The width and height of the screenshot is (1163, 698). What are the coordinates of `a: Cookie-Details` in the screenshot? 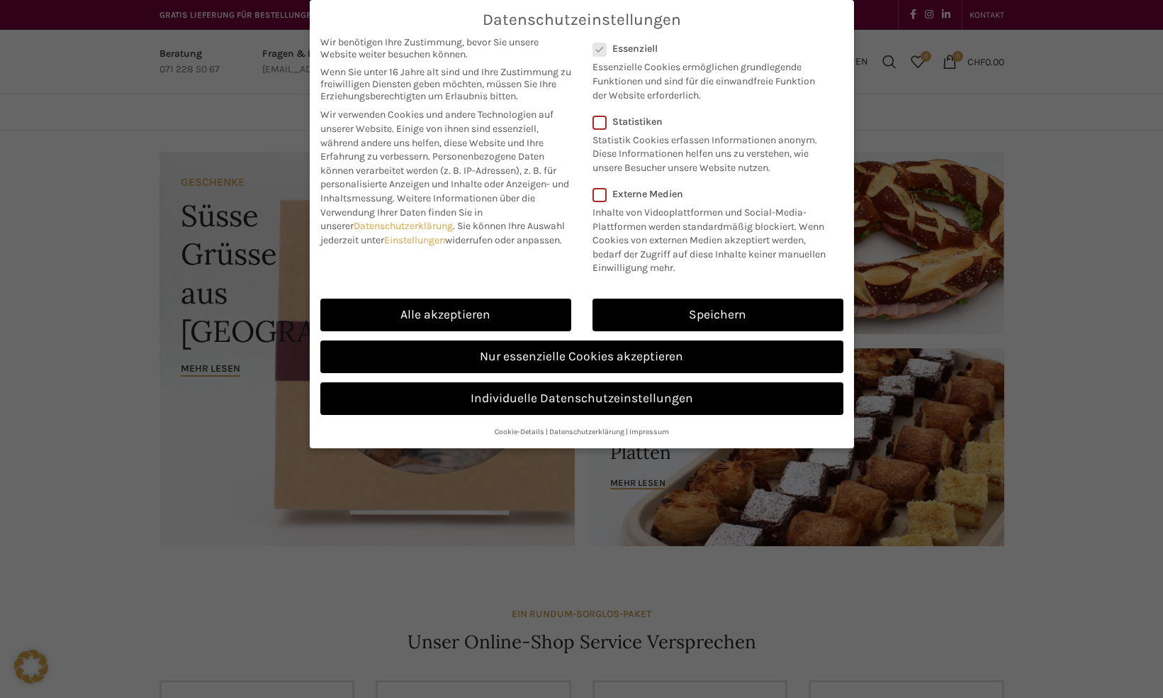 It's located at (520, 431).